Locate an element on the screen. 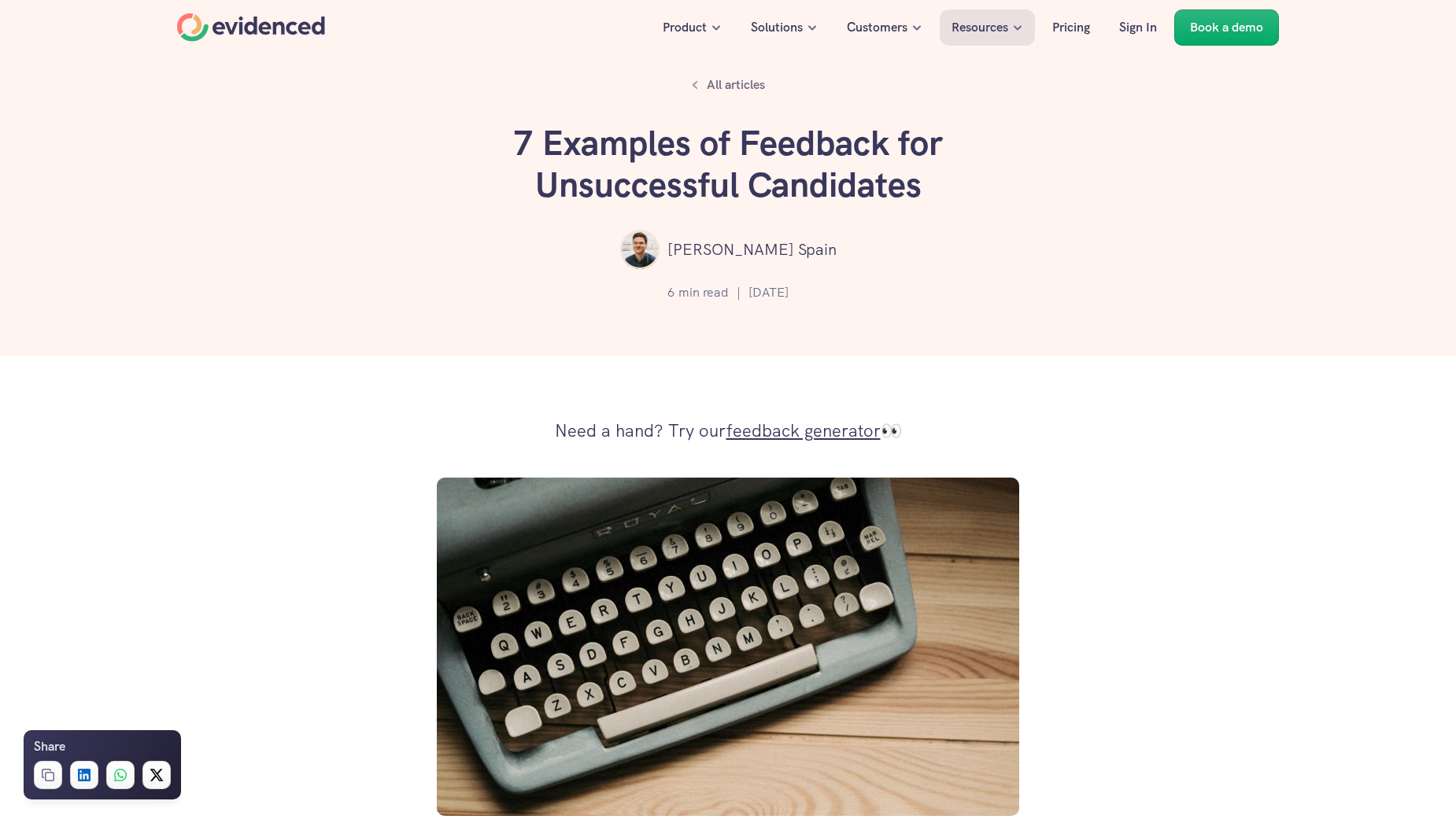  p: min read is located at coordinates (704, 293).